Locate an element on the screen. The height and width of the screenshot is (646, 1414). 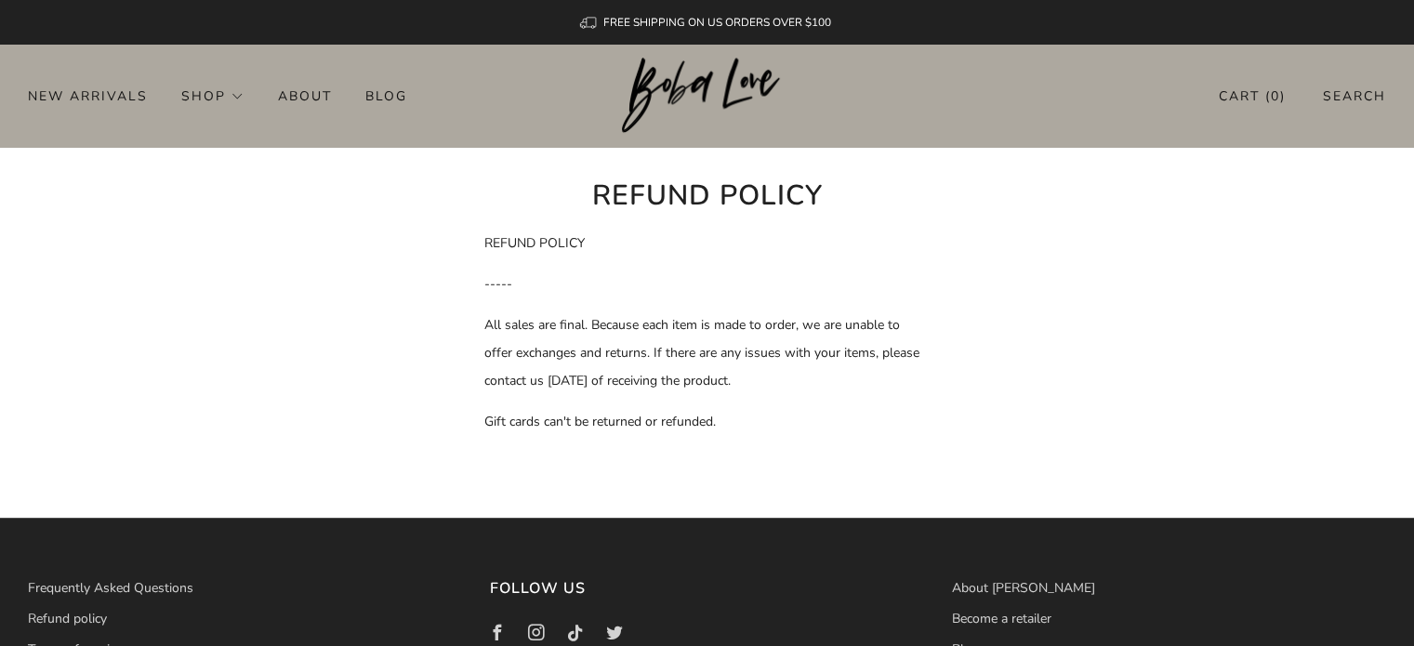
p: Gift cards can't be returned or refunded. is located at coordinates (707, 422).